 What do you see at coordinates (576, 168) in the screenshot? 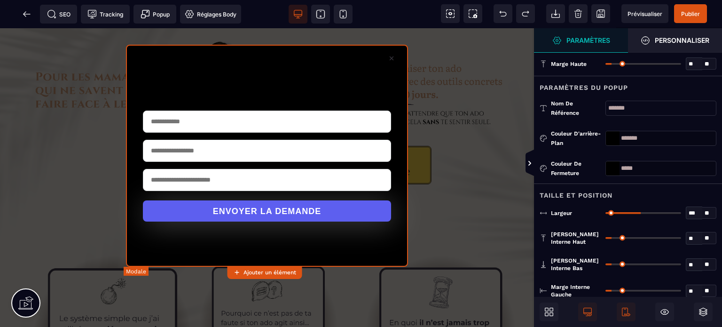
I see `div: Couleur de fermeture` at bounding box center [576, 168].